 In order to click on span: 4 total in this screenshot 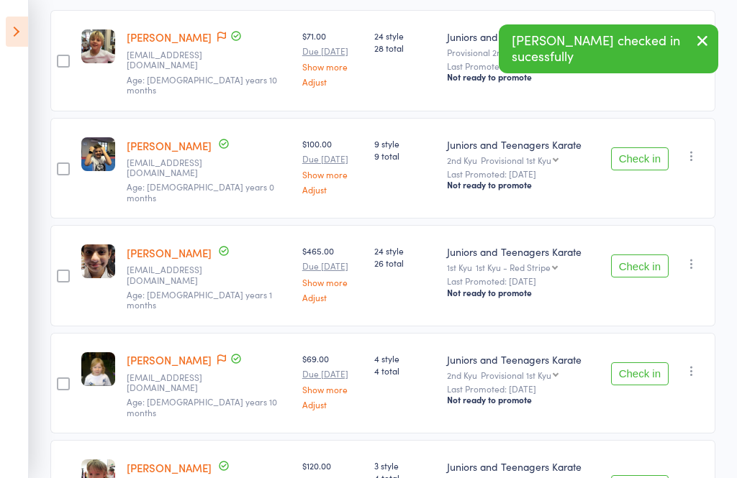, I will do `click(405, 371)`.